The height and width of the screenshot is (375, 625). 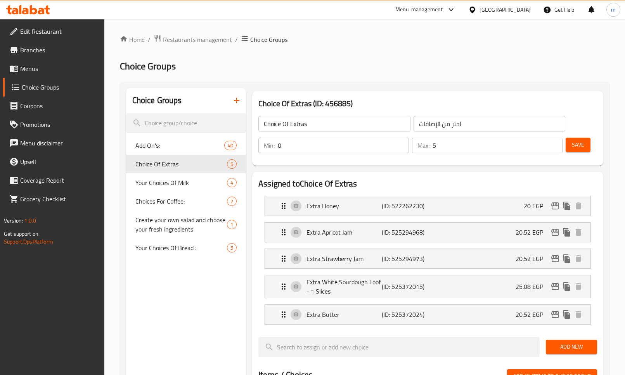 What do you see at coordinates (232, 201) in the screenshot?
I see `span: 2` at bounding box center [232, 201].